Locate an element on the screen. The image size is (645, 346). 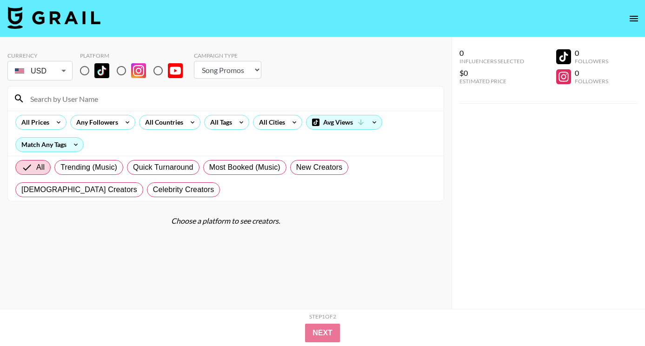
span: Quick Turnaround is located at coordinates (163, 167).